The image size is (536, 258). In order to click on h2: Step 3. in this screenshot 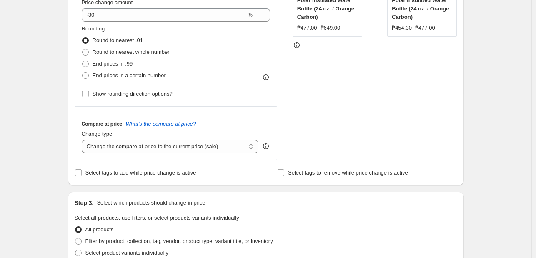, I will do `click(84, 203)`.